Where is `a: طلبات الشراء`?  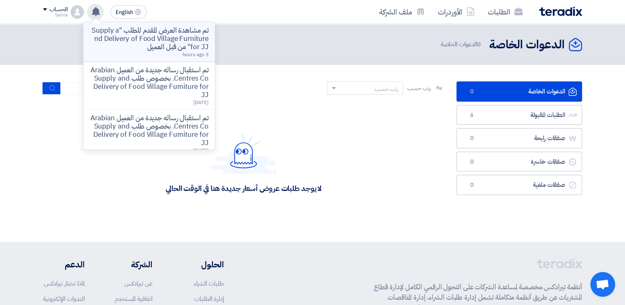
a: طلبات الشراء is located at coordinates (209, 283).